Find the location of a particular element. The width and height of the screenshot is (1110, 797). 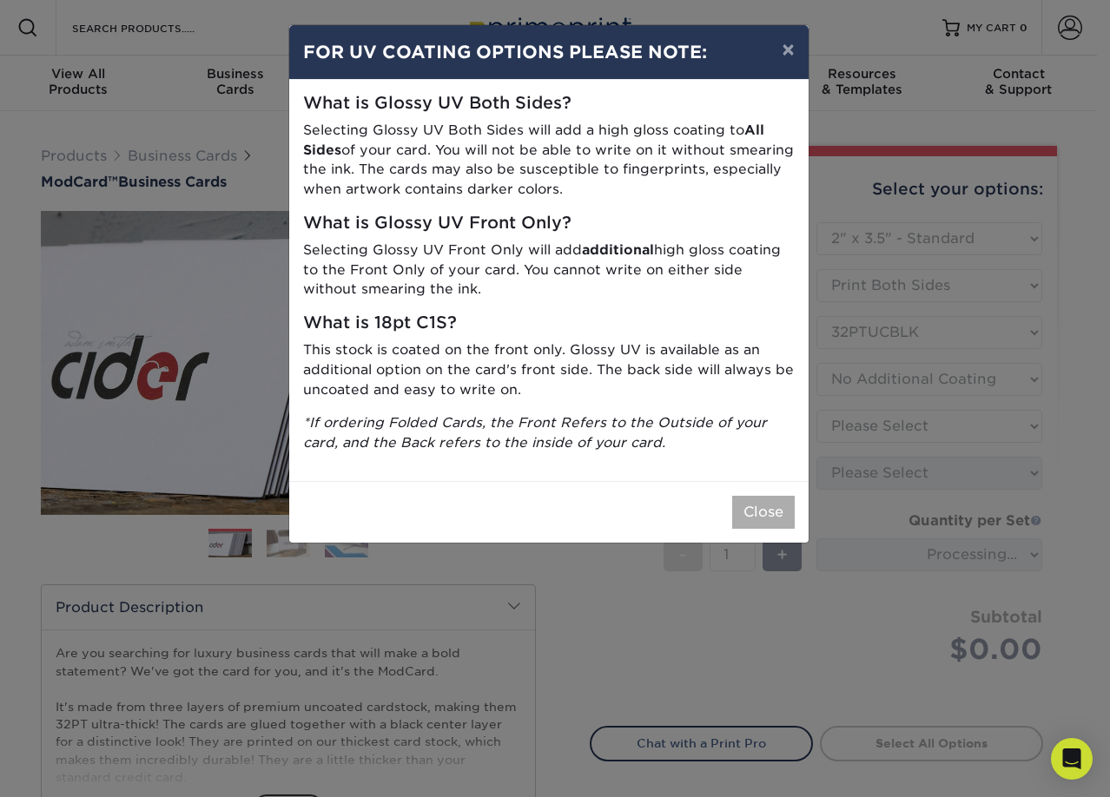

div: Open Intercom Messenger is located at coordinates (1072, 759).